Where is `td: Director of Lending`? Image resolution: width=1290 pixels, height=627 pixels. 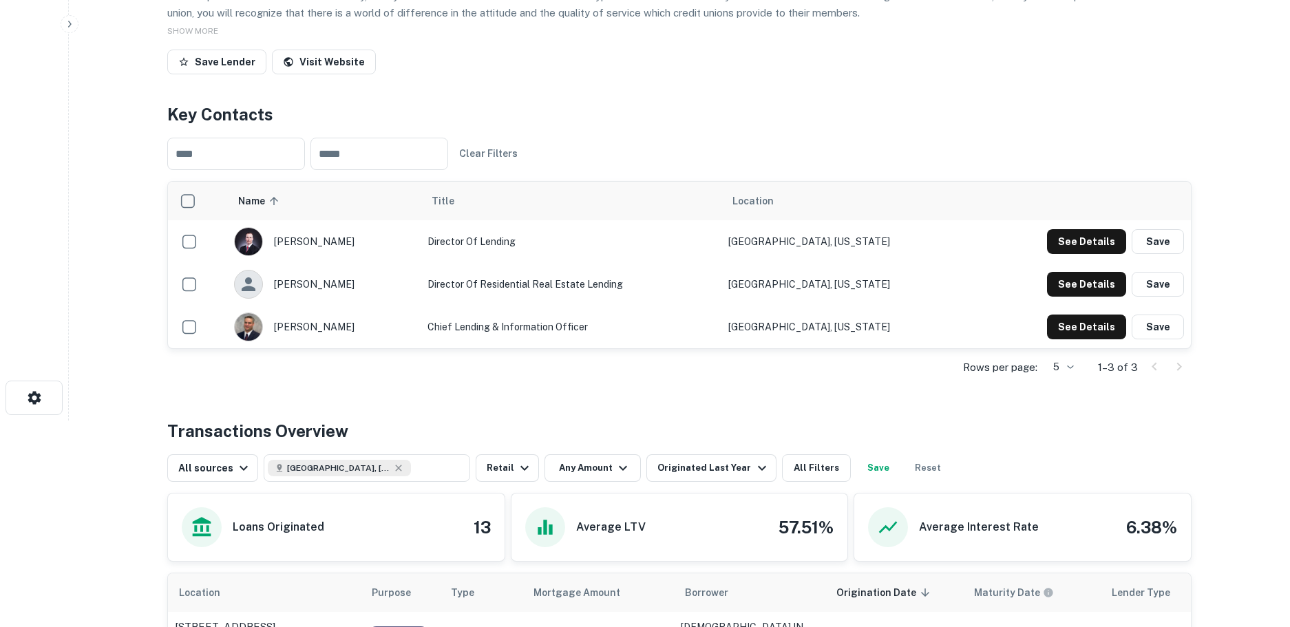 td: Director of Lending is located at coordinates (571, 242).